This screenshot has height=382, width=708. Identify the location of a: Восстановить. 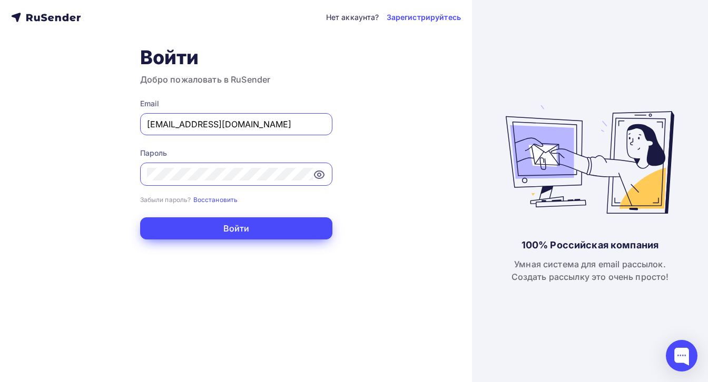
(215, 199).